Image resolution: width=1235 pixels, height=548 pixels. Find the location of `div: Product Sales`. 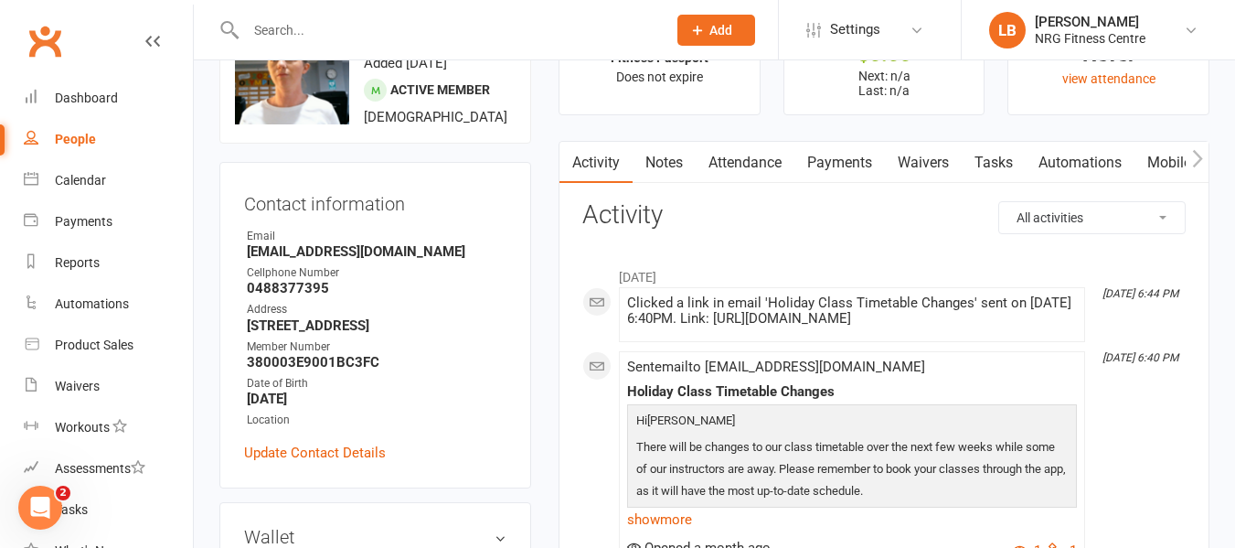

div: Product Sales is located at coordinates (94, 345).